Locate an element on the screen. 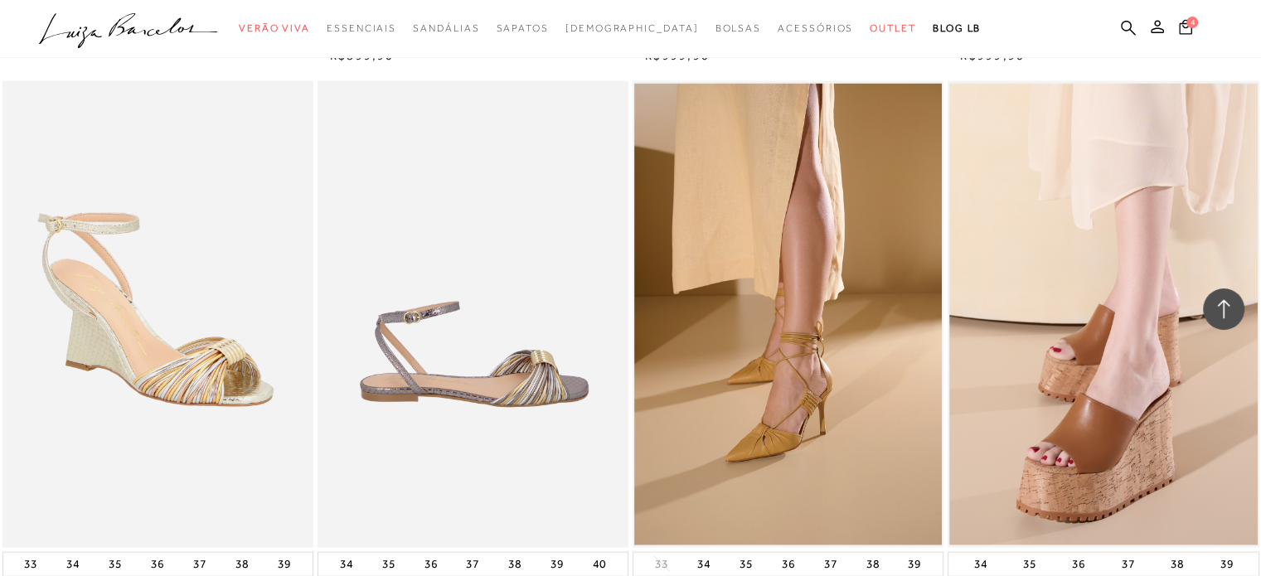 Image resolution: width=1261 pixels, height=576 pixels. span: BLOG LB is located at coordinates (957, 28).